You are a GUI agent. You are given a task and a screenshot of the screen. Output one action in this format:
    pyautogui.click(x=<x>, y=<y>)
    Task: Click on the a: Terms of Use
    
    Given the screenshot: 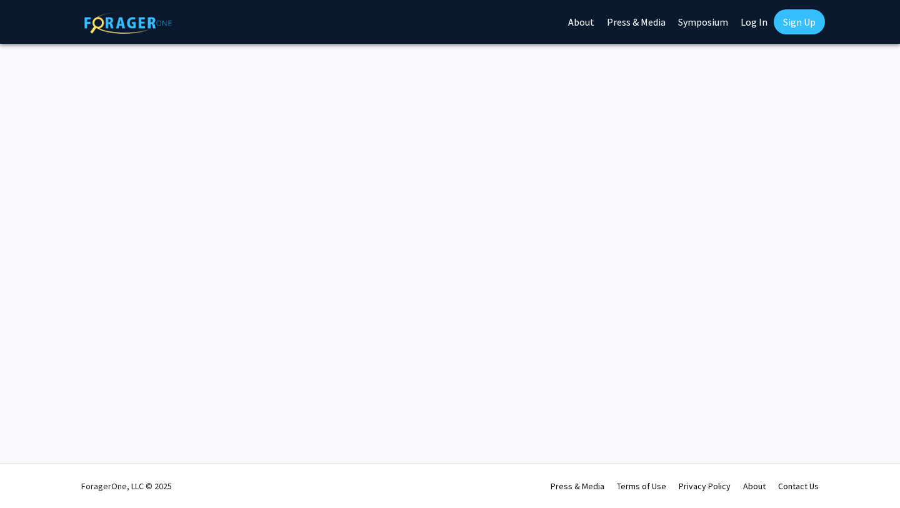 What is the action you would take?
    pyautogui.click(x=642, y=486)
    